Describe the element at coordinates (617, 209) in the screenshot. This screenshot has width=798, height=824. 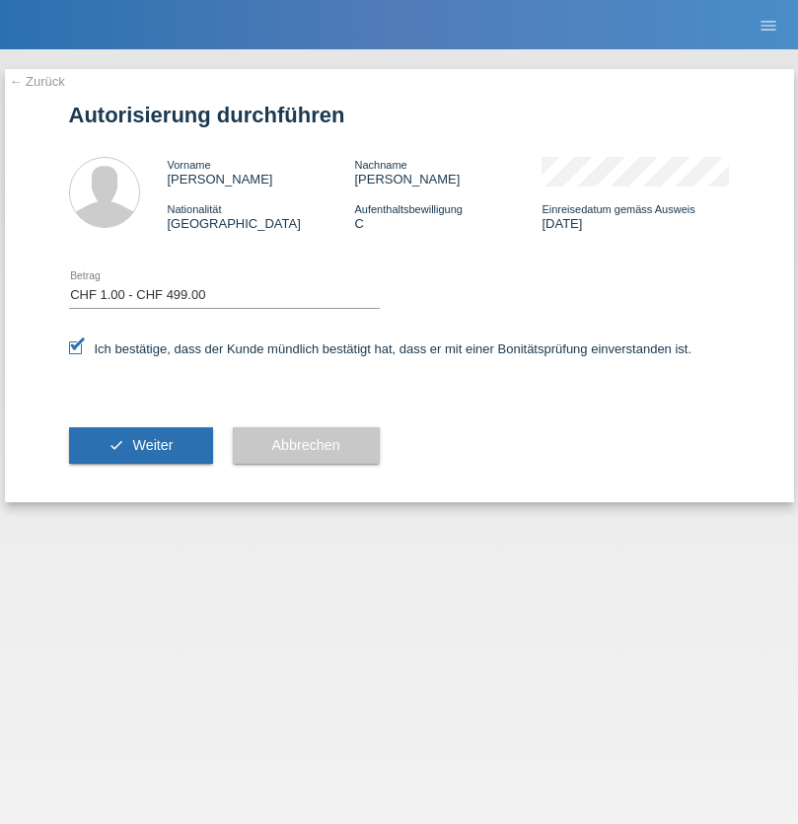
I see `span: Einreisedatum gemäss Ausweis` at that location.